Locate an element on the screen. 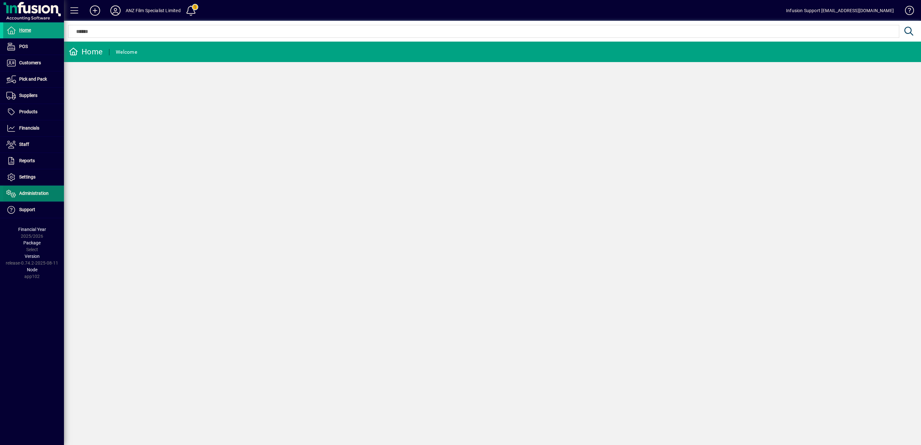  a: Customers is located at coordinates (34, 63).